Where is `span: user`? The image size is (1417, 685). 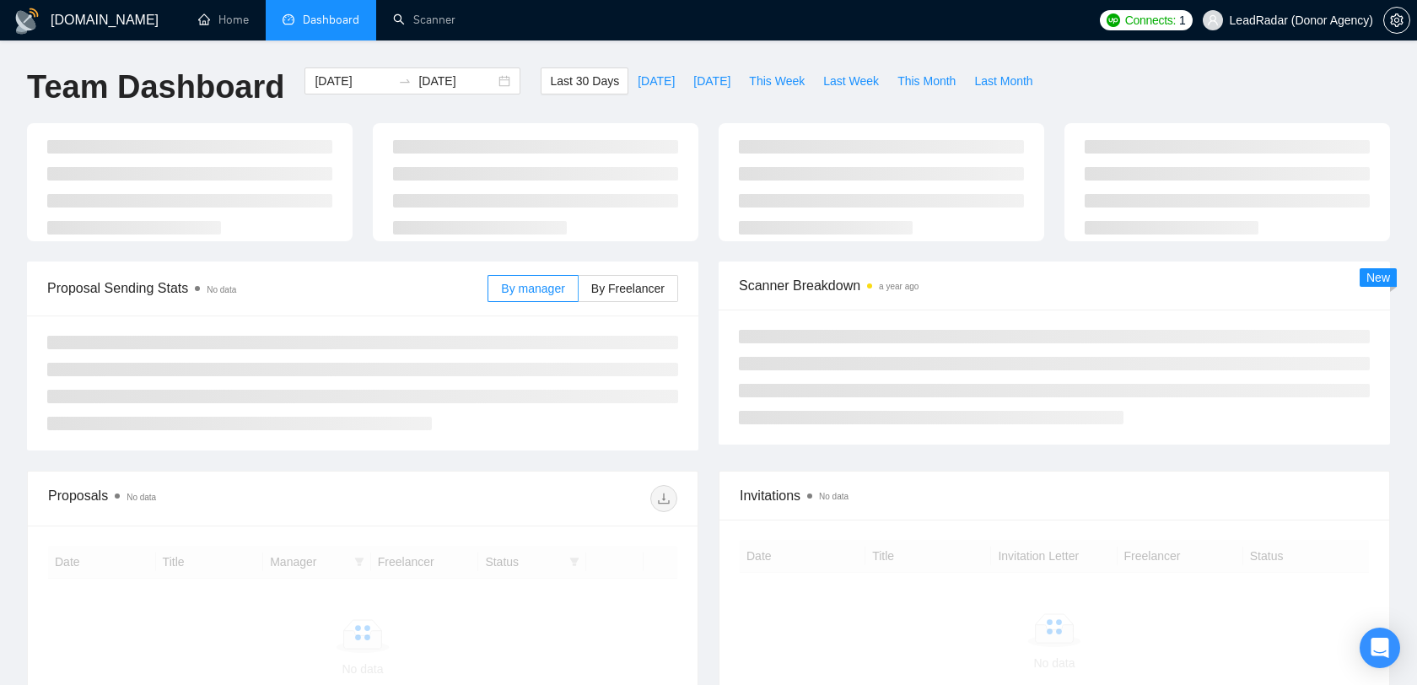 span: user is located at coordinates (1213, 20).